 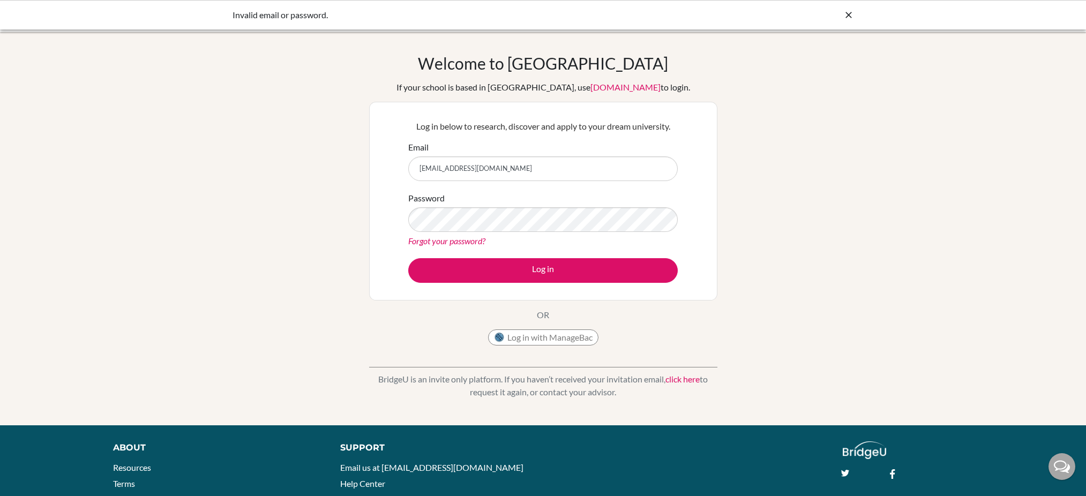 I want to click on label: Password, so click(x=427, y=198).